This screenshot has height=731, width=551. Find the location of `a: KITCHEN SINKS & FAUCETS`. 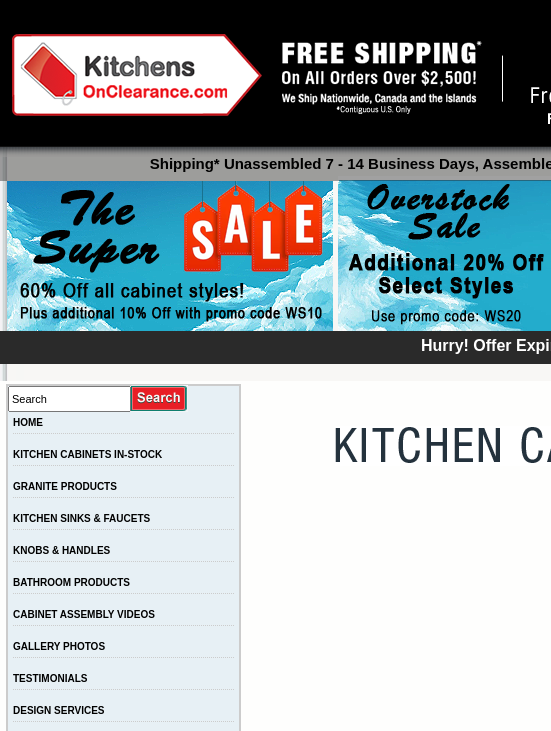

a: KITCHEN SINKS & FAUCETS is located at coordinates (81, 518).